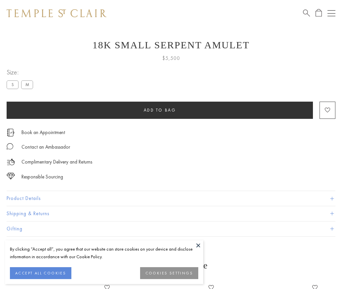 This screenshot has height=289, width=342. Describe the element at coordinates (171, 198) in the screenshot. I see `button: Product Details` at that location.